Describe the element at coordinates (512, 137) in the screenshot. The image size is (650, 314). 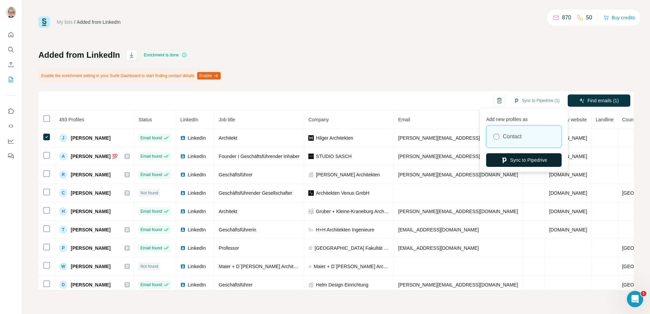
I see `label: Contact` at that location.